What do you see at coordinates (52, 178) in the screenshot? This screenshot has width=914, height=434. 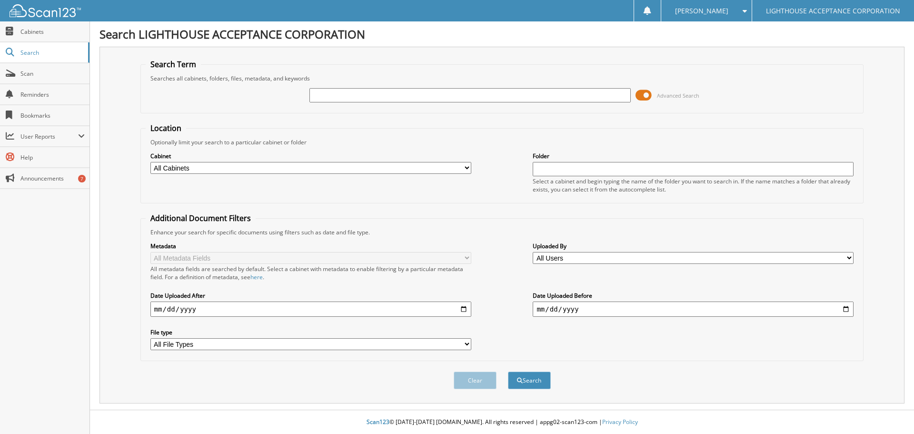 I see `span: Announcements` at bounding box center [52, 178].